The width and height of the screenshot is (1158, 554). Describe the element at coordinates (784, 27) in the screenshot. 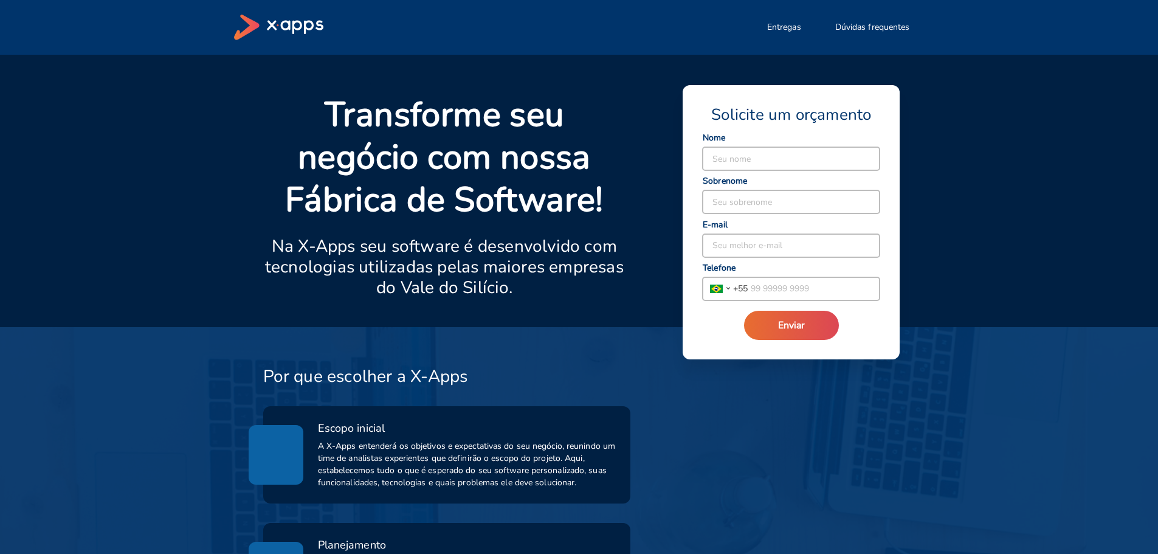

I see `span: Entregas` at that location.